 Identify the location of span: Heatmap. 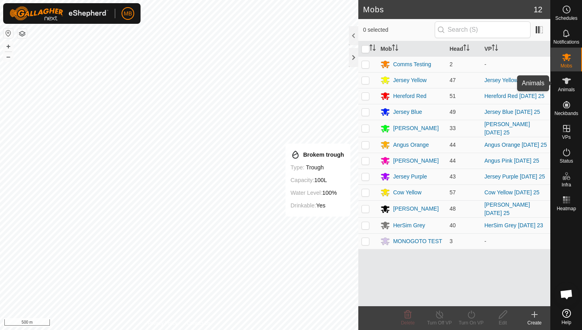
(566, 208).